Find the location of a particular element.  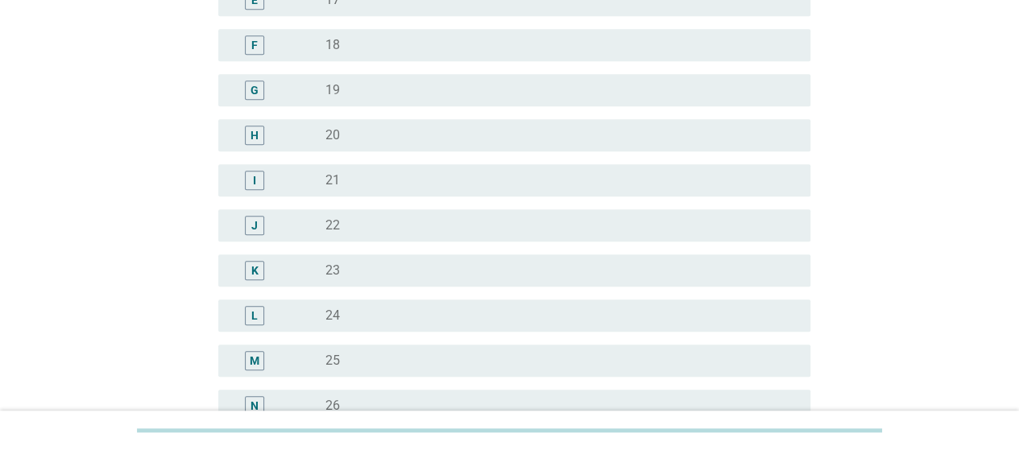

div: H is located at coordinates (254, 134).